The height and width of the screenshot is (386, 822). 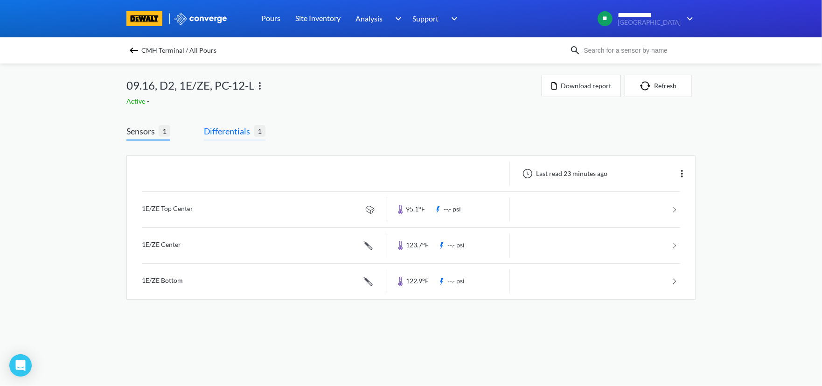 I want to click on a: branding logo, so click(x=150, y=19).